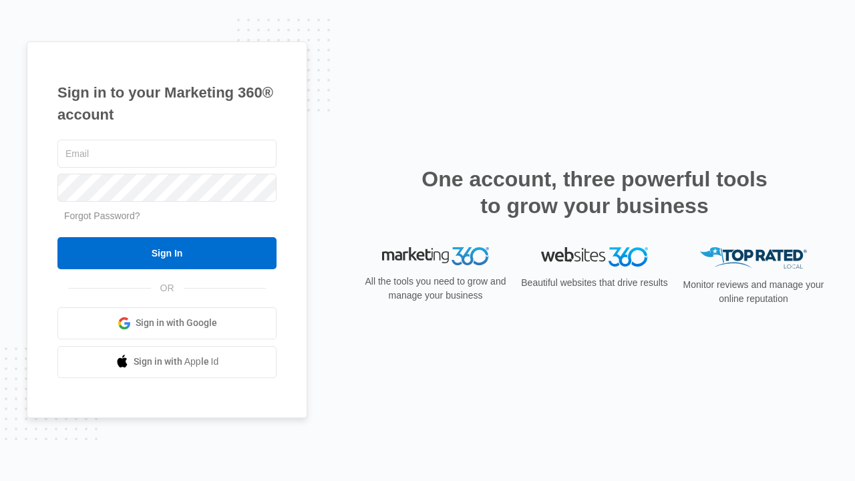 Image resolution: width=855 pixels, height=481 pixels. I want to click on p: Beautiful websites that drive results, so click(594, 282).